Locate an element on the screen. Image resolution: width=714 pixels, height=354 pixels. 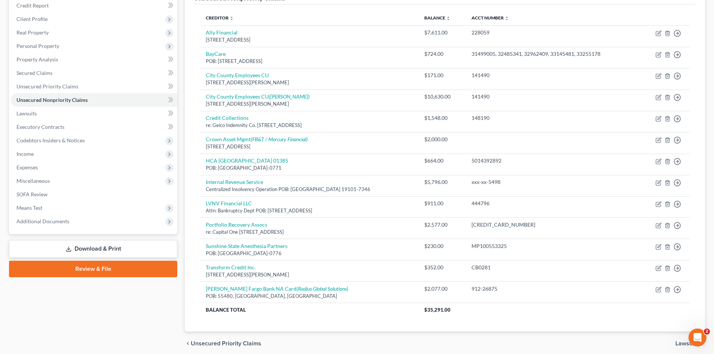
i: (FB&T / Mercury Financial) is located at coordinates (279, 139).